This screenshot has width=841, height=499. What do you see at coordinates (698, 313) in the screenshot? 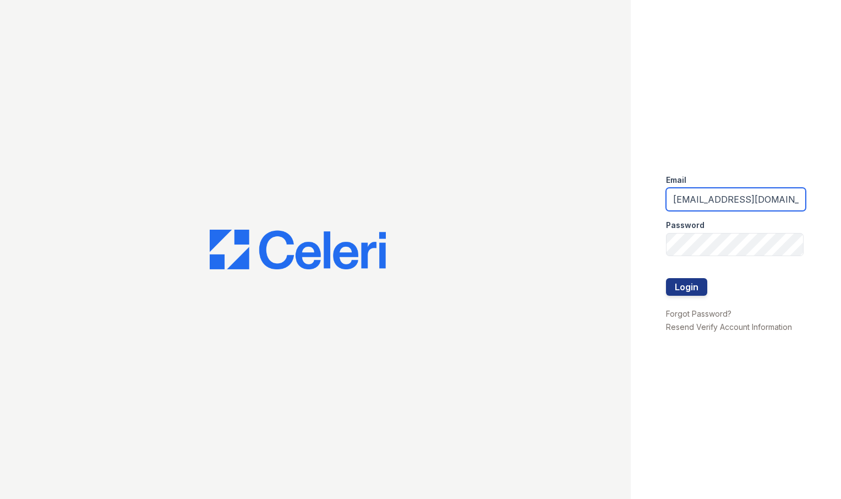
I see `a: Forgot Password?` at bounding box center [698, 313].